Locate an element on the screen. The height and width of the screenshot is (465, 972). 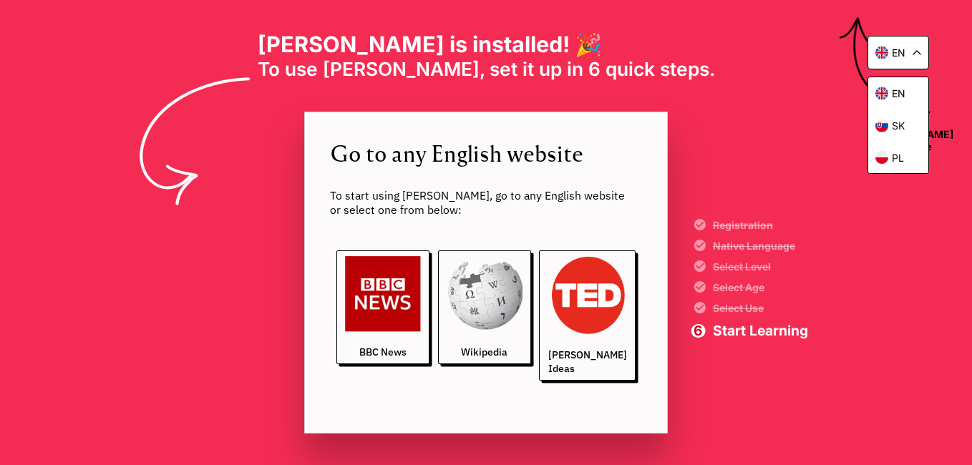
span: Native Language is located at coordinates (760, 246).